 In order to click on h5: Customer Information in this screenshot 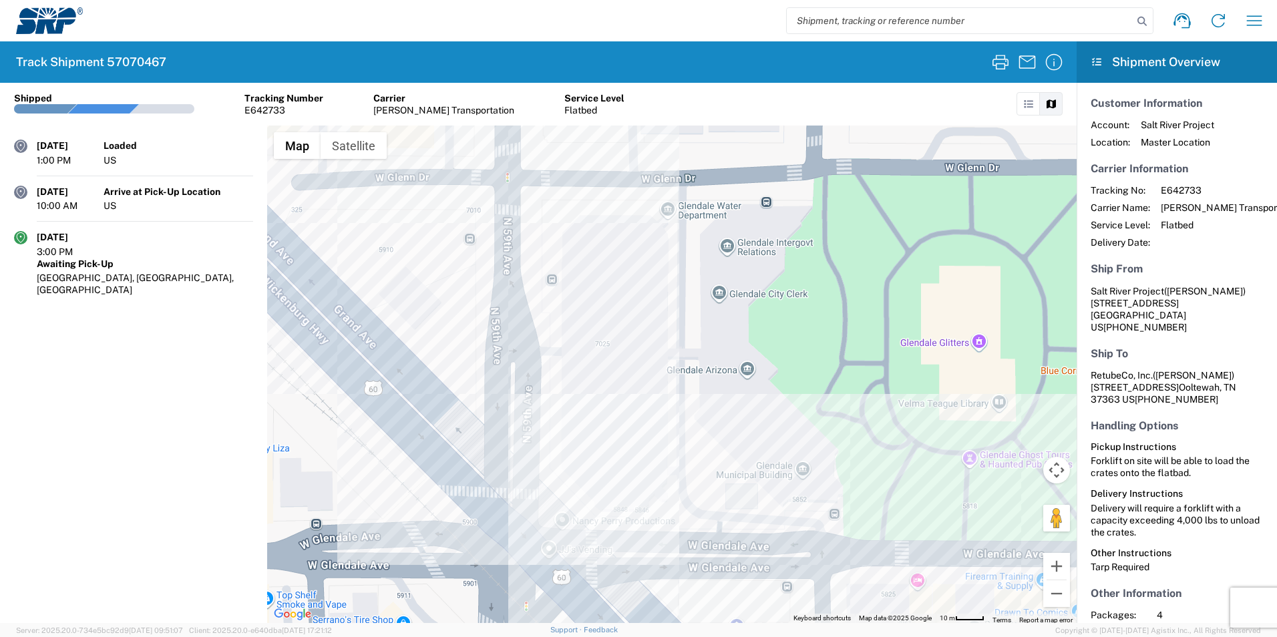, I will do `click(1177, 103)`.